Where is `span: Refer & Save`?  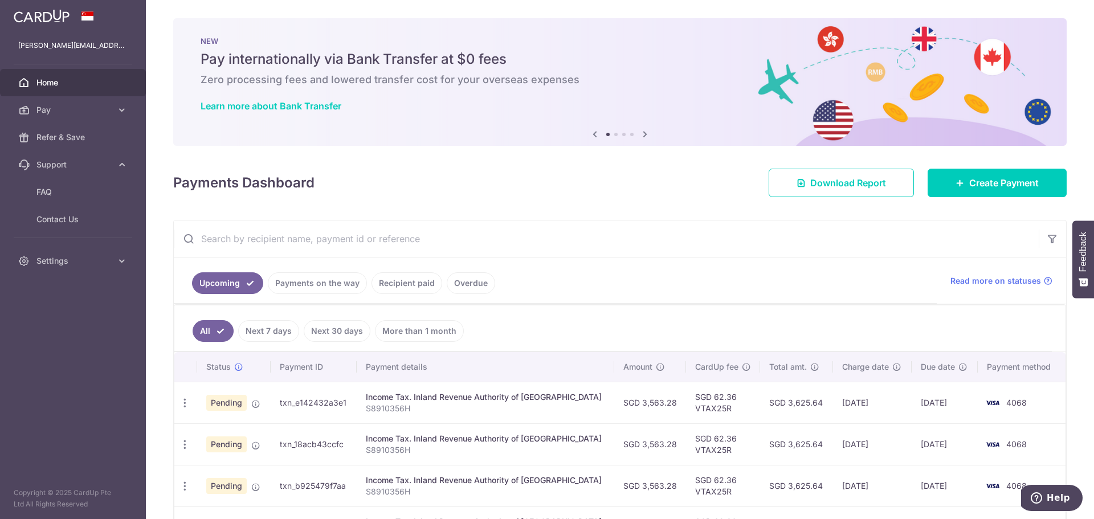
span: Refer & Save is located at coordinates (74, 137).